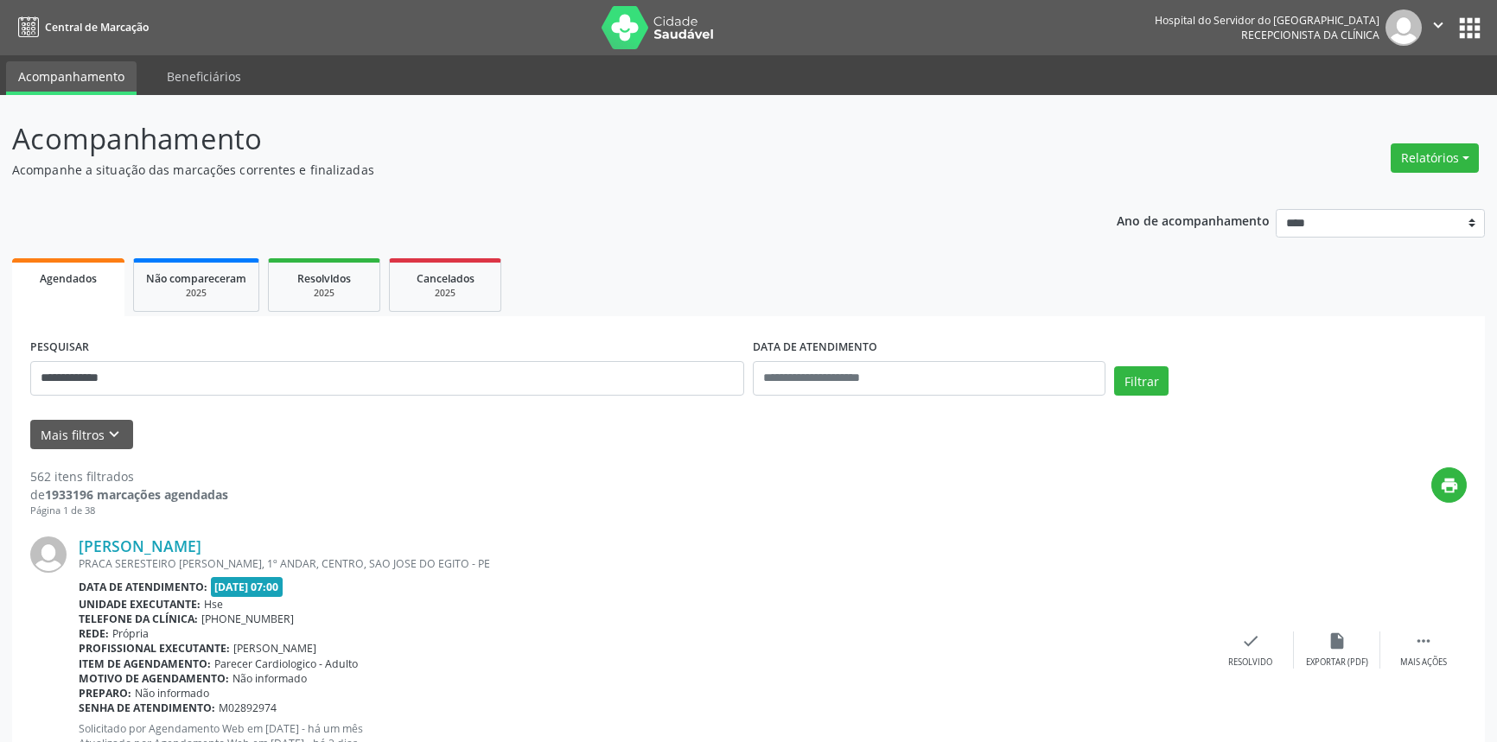  What do you see at coordinates (147, 708) in the screenshot?
I see `b: Senha de atendimento:` at bounding box center [147, 708].